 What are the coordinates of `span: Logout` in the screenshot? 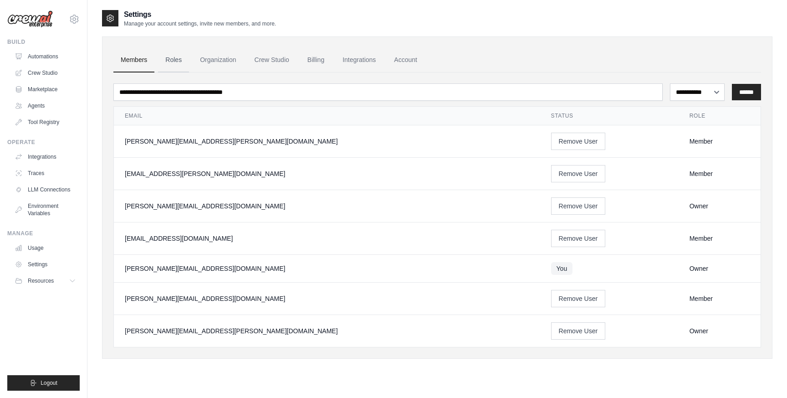 It's located at (49, 383).